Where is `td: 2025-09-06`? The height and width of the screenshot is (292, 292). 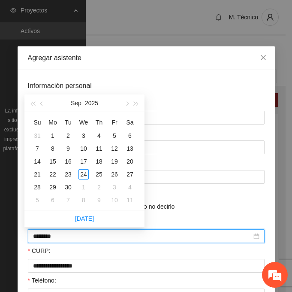
td: 2025-09-06 is located at coordinates (130, 136).